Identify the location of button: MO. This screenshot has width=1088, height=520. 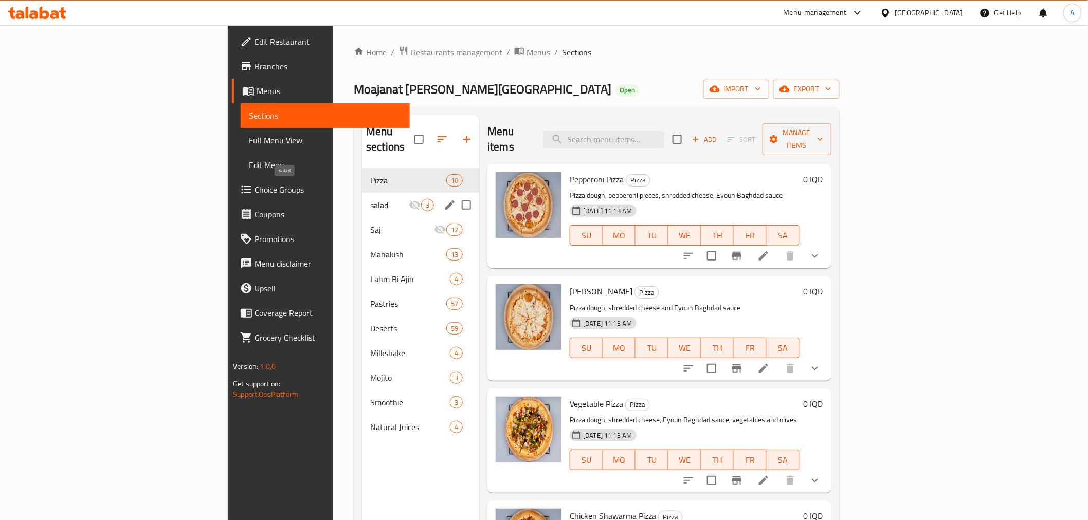
(620, 348).